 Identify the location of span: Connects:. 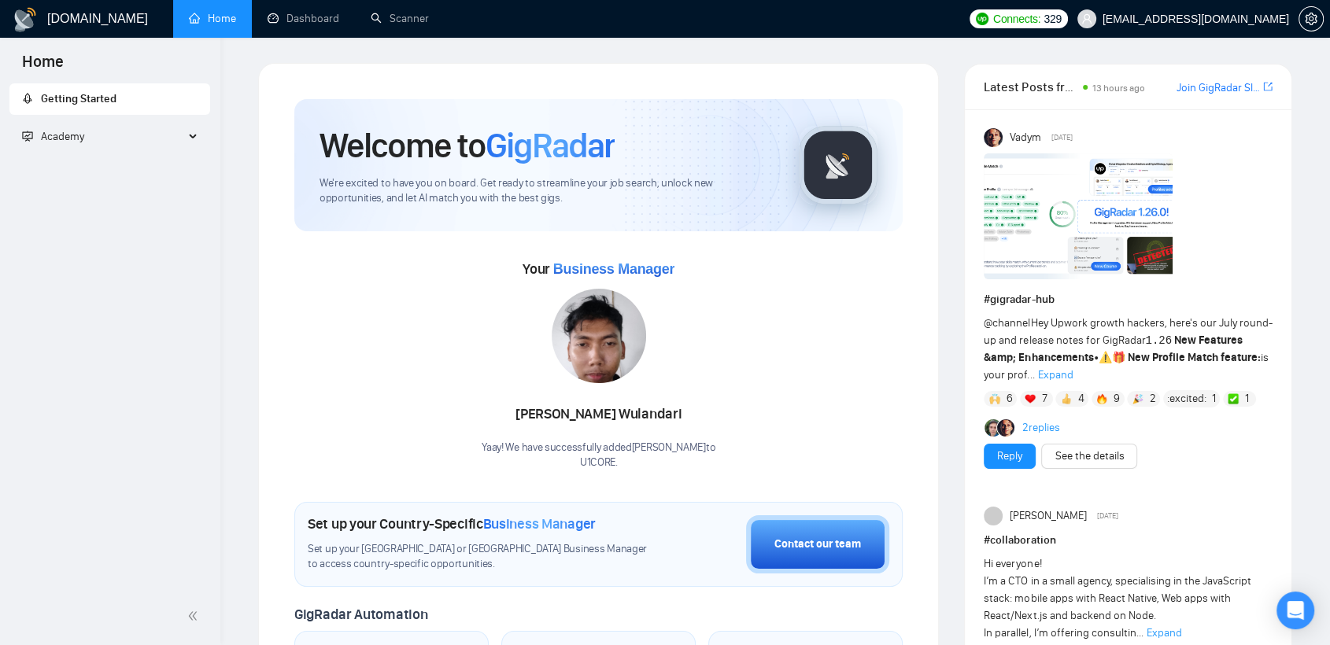
(1017, 19).